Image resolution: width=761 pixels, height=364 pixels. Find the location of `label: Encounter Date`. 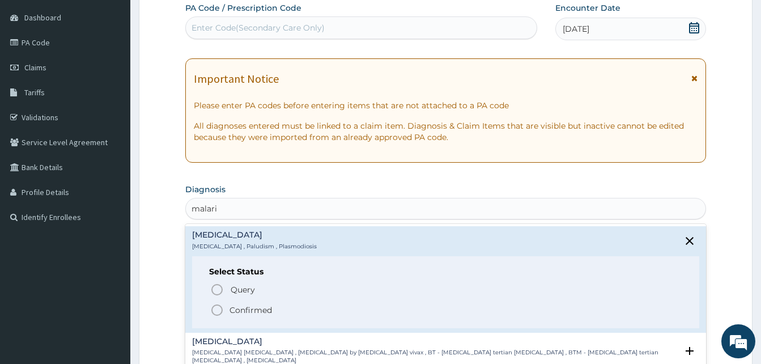

label: Encounter Date is located at coordinates (588, 8).